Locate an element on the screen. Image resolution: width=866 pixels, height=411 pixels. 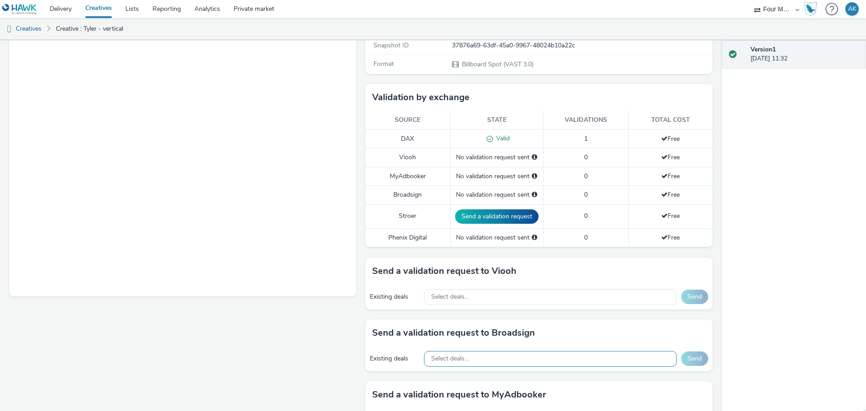
span: 1 is located at coordinates (586, 139).